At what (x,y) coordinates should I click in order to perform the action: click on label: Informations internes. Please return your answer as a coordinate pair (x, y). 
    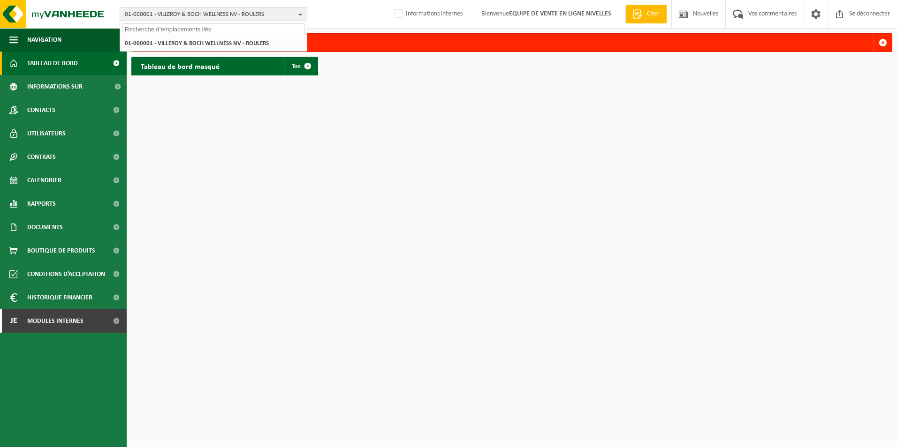
    Looking at the image, I should click on (427, 14).